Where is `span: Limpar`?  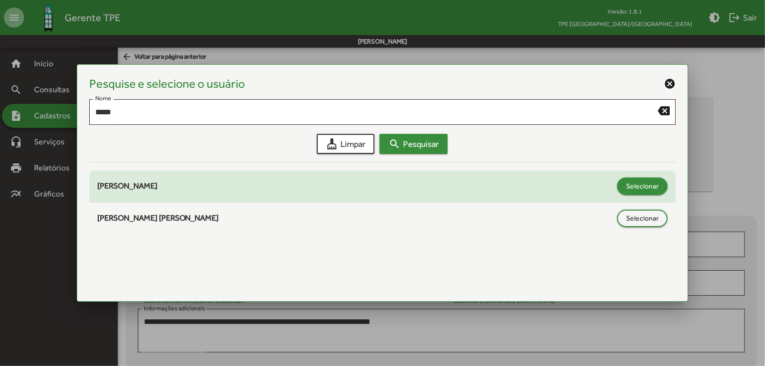 span: Limpar is located at coordinates (346, 144).